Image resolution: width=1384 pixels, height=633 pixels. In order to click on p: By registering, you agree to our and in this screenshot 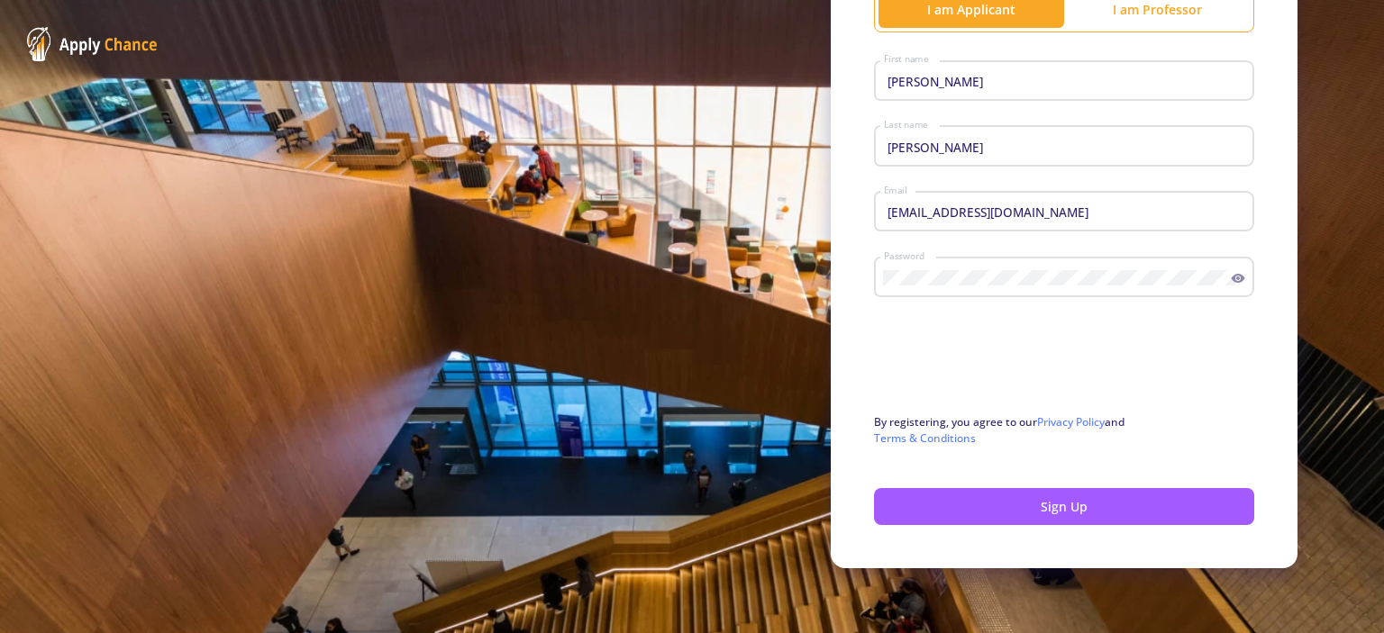, I will do `click(1064, 431)`.